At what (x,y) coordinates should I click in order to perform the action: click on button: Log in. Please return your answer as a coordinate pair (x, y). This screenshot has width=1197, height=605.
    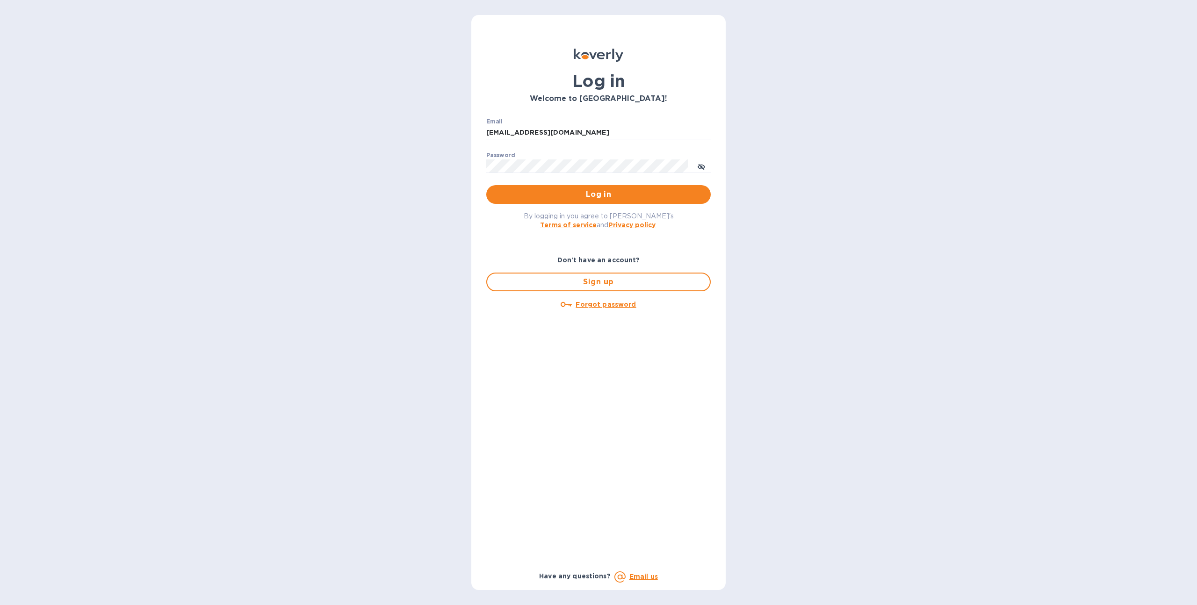
    Looking at the image, I should click on (599, 195).